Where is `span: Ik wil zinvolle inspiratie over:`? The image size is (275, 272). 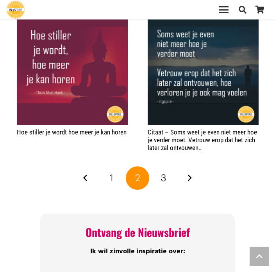
span: Ik wil zinvolle inspiratie over: is located at coordinates (137, 252).